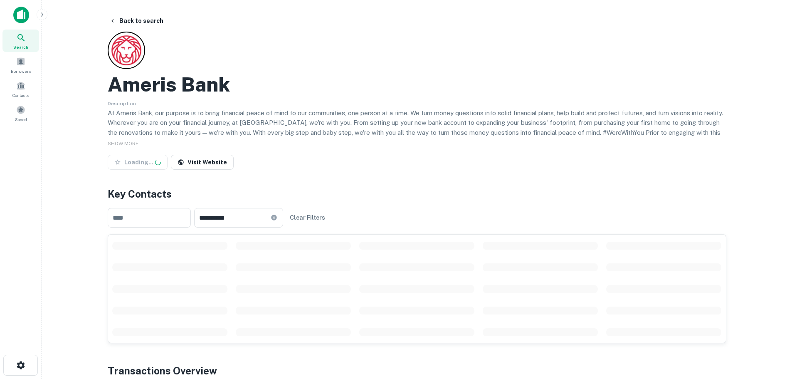 Image resolution: width=792 pixels, height=379 pixels. I want to click on button: Clear Filters, so click(307, 218).